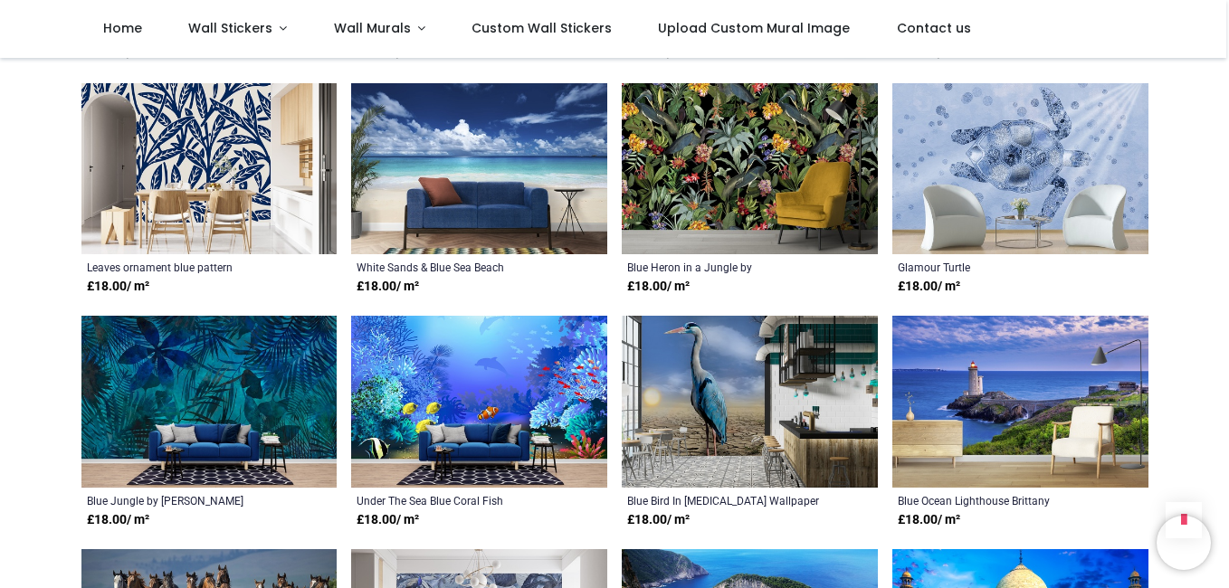 Image resolution: width=1229 pixels, height=588 pixels. What do you see at coordinates (541, 28) in the screenshot?
I see `span: Custom Wall Stickers` at bounding box center [541, 28].